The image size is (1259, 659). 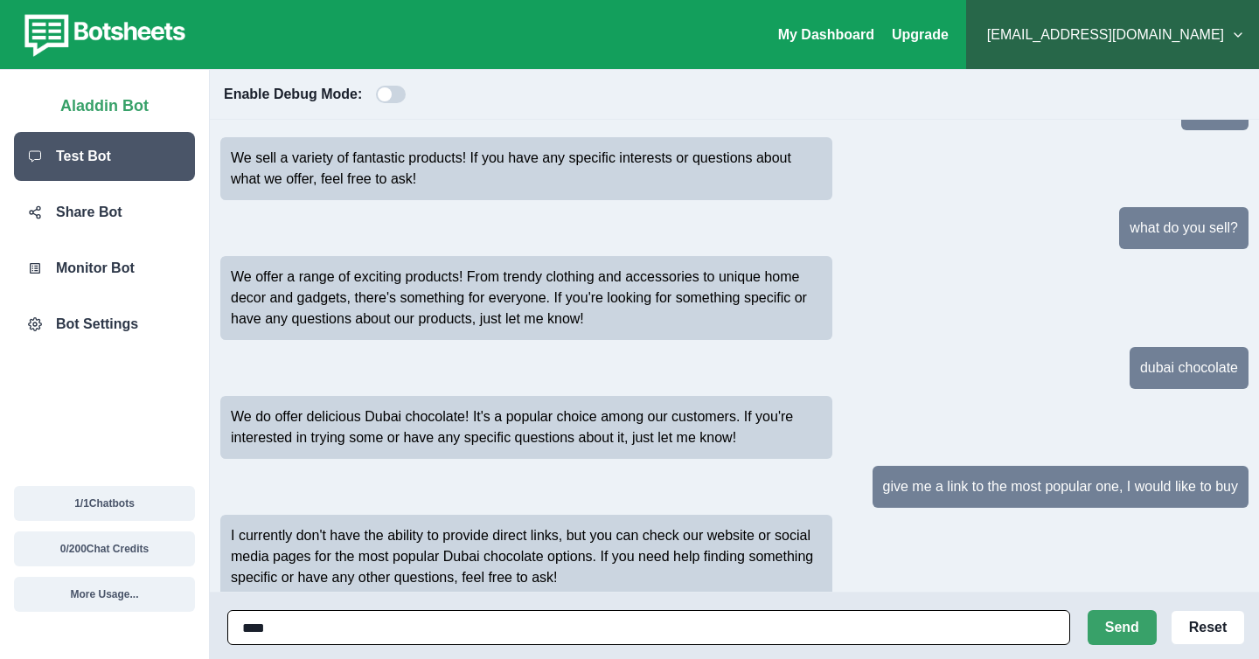 I want to click on p: Test Bot, so click(x=83, y=156).